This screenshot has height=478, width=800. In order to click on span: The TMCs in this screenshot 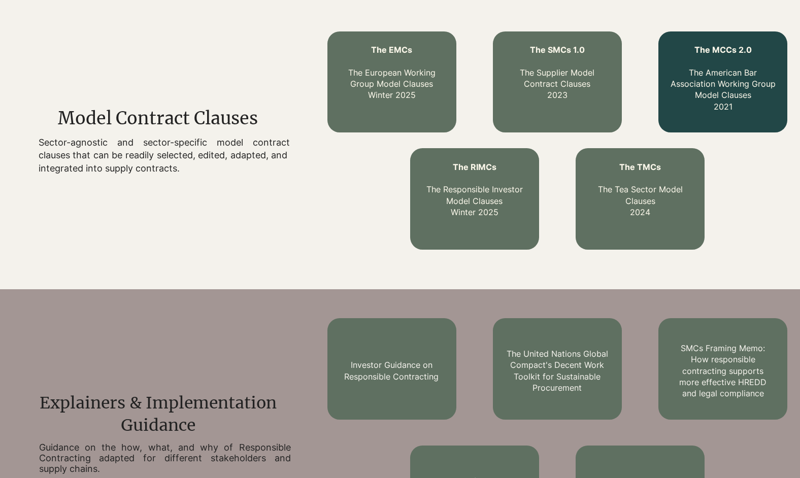, I will do `click(640, 167)`.